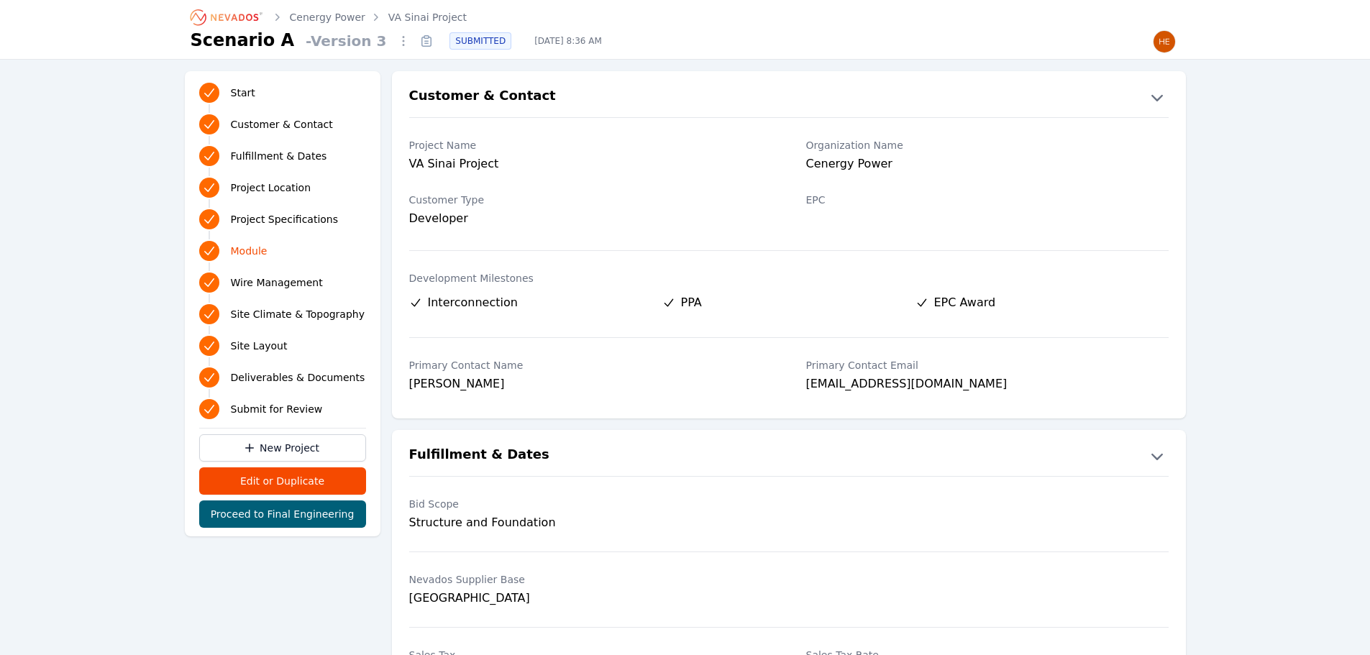 The height and width of the screenshot is (655, 1370). Describe the element at coordinates (987, 200) in the screenshot. I see `label: EPC` at that location.